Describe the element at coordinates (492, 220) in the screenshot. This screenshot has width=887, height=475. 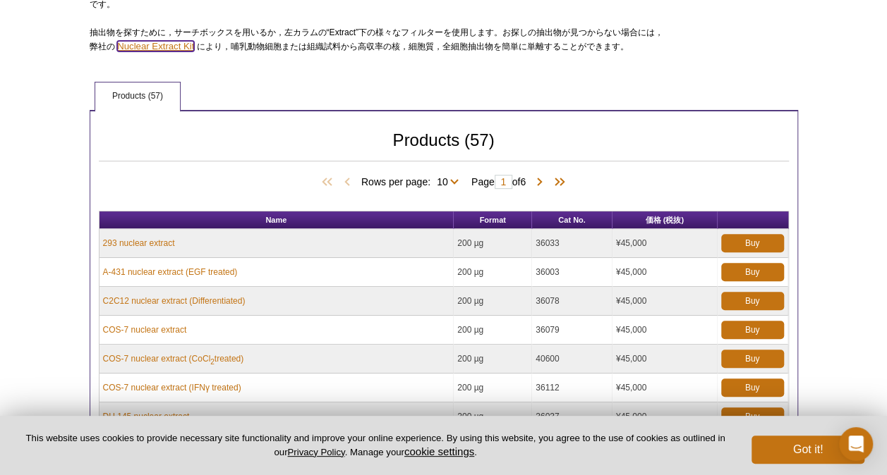
I see `th: Format` at that location.